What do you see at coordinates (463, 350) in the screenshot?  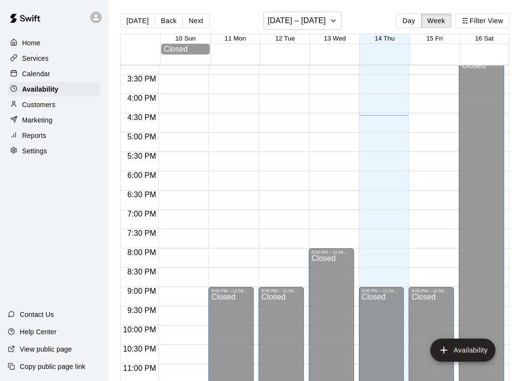 I see `button: add` at bounding box center [463, 350].